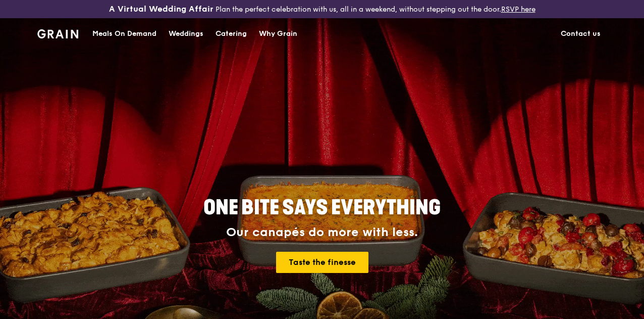 The image size is (644, 319). I want to click on div: Meals On Demand, so click(124, 34).